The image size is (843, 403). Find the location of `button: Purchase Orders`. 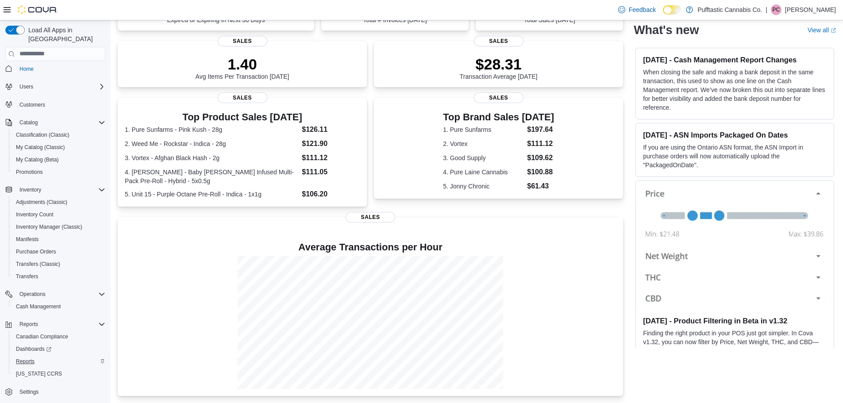

button: Purchase Orders is located at coordinates (59, 252).